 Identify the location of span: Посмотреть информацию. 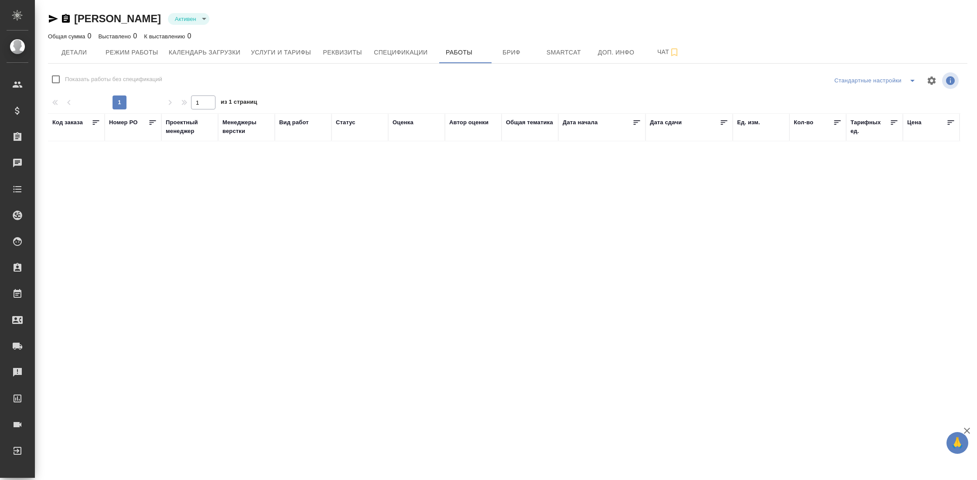
(952, 81).